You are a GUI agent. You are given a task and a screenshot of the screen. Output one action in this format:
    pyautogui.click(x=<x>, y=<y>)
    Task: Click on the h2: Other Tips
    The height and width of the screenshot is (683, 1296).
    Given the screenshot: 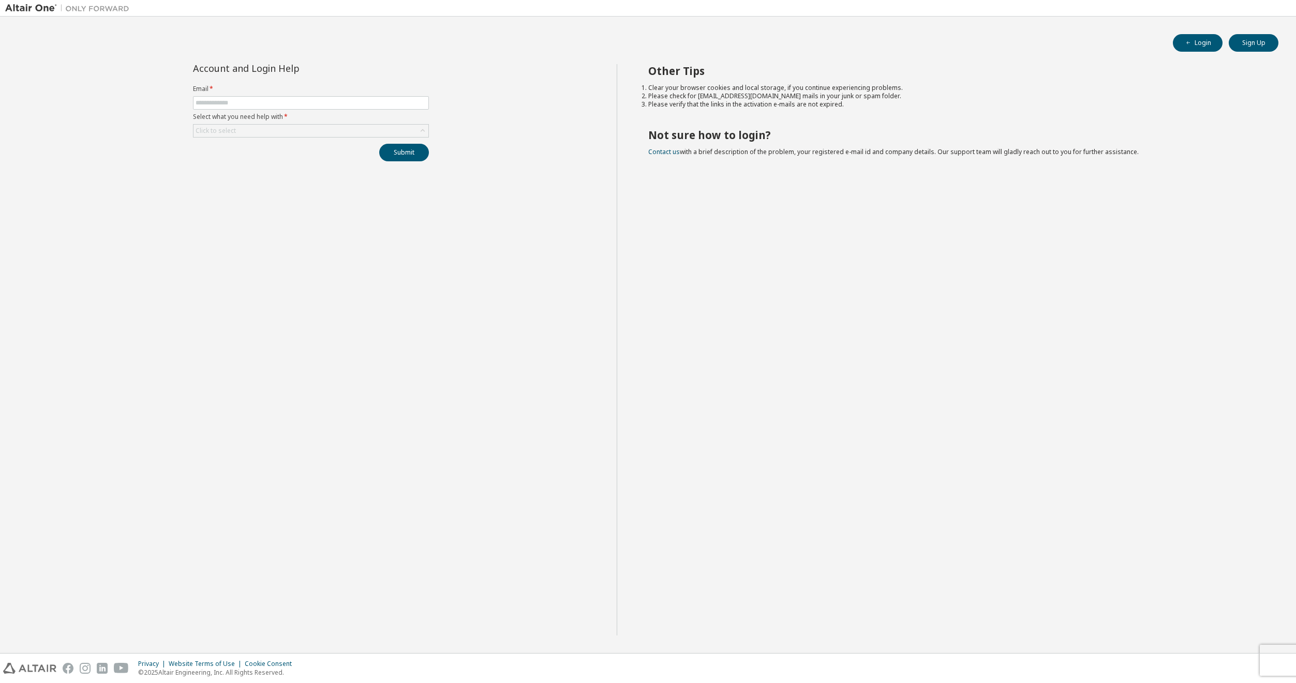 What is the action you would take?
    pyautogui.click(x=954, y=71)
    